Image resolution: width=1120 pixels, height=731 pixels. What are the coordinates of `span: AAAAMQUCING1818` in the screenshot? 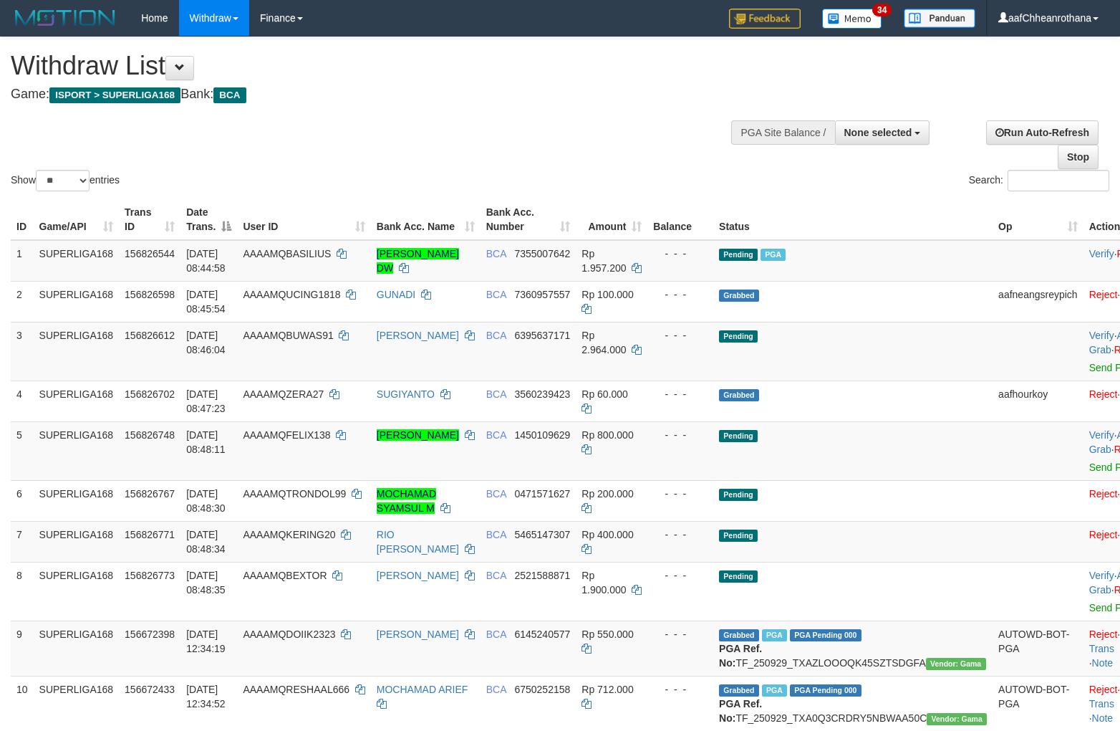 It's located at (292, 294).